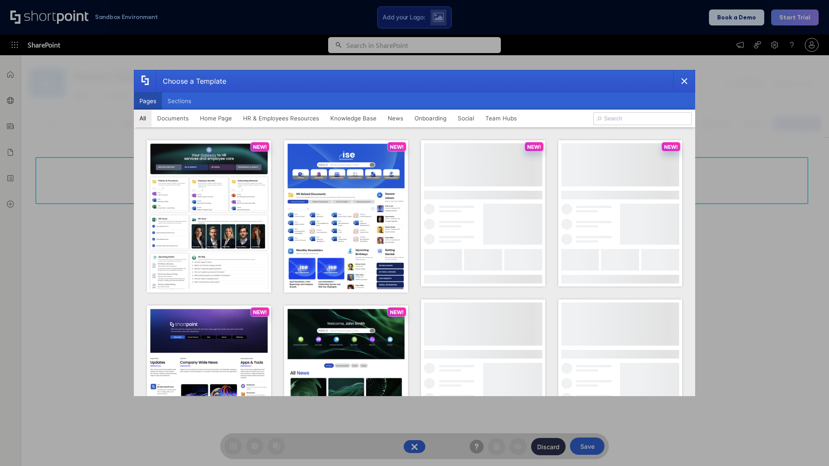 The image size is (829, 466). What do you see at coordinates (191, 81) in the screenshot?
I see `div: Choose a Template` at bounding box center [191, 81].